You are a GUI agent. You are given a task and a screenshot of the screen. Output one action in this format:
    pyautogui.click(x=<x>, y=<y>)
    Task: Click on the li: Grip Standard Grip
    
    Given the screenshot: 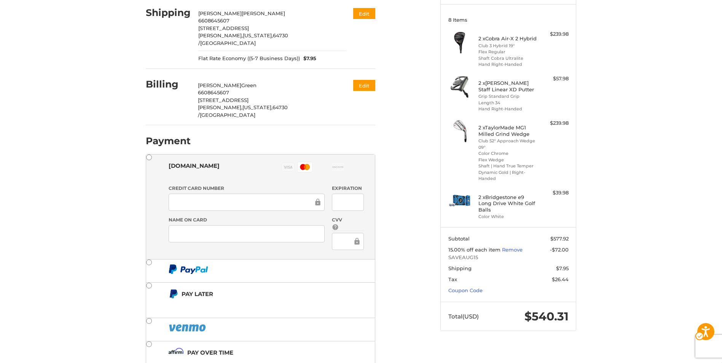 What is the action you would take?
    pyautogui.click(x=508, y=96)
    